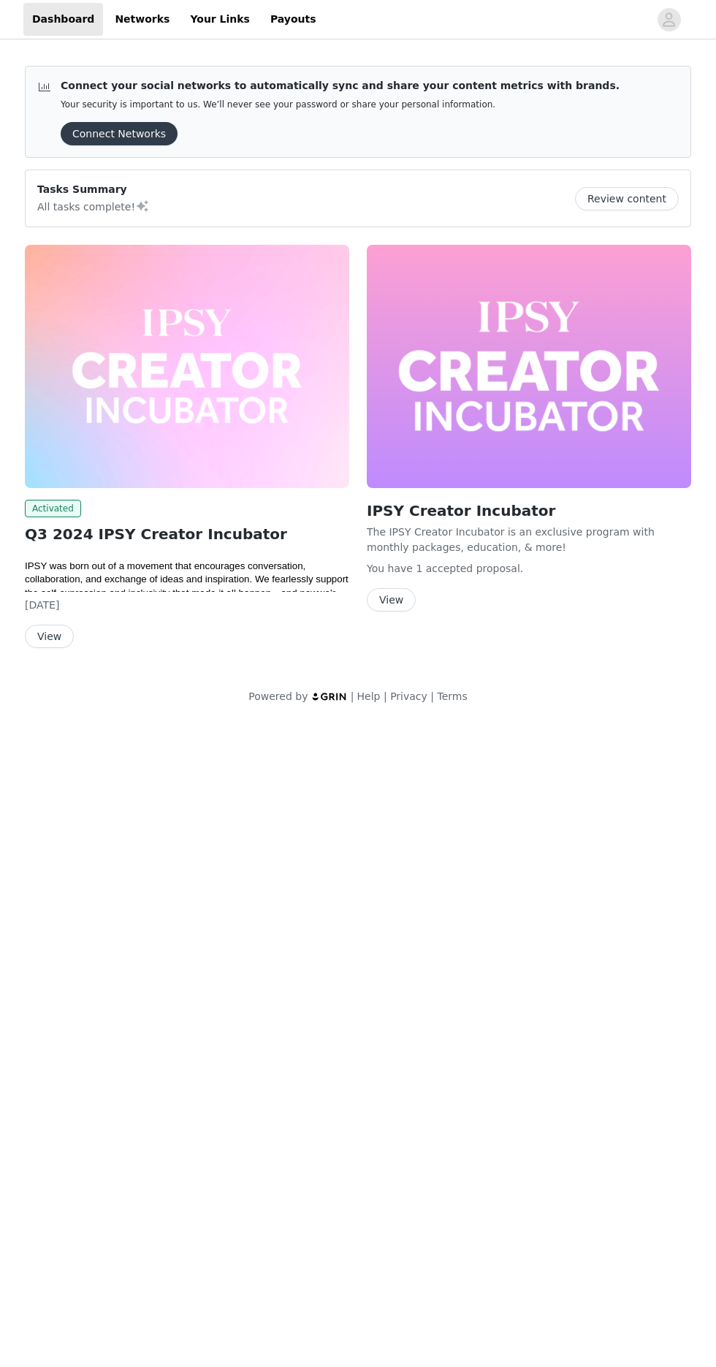 This screenshot has height=1367, width=716. What do you see at coordinates (142, 19) in the screenshot?
I see `a: Networks` at bounding box center [142, 19].